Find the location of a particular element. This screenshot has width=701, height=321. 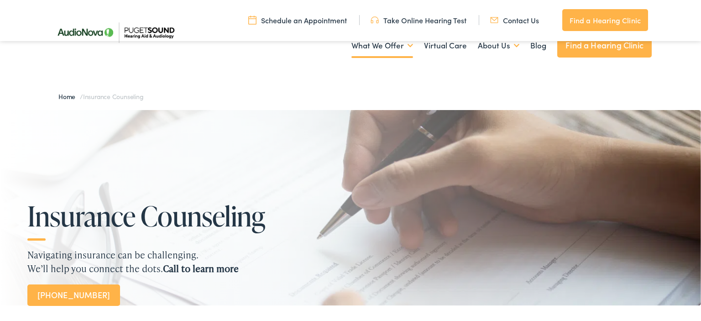

p: Navigating insurance can be challenging. We’ll help you connect the dots. is located at coordinates (351, 262).